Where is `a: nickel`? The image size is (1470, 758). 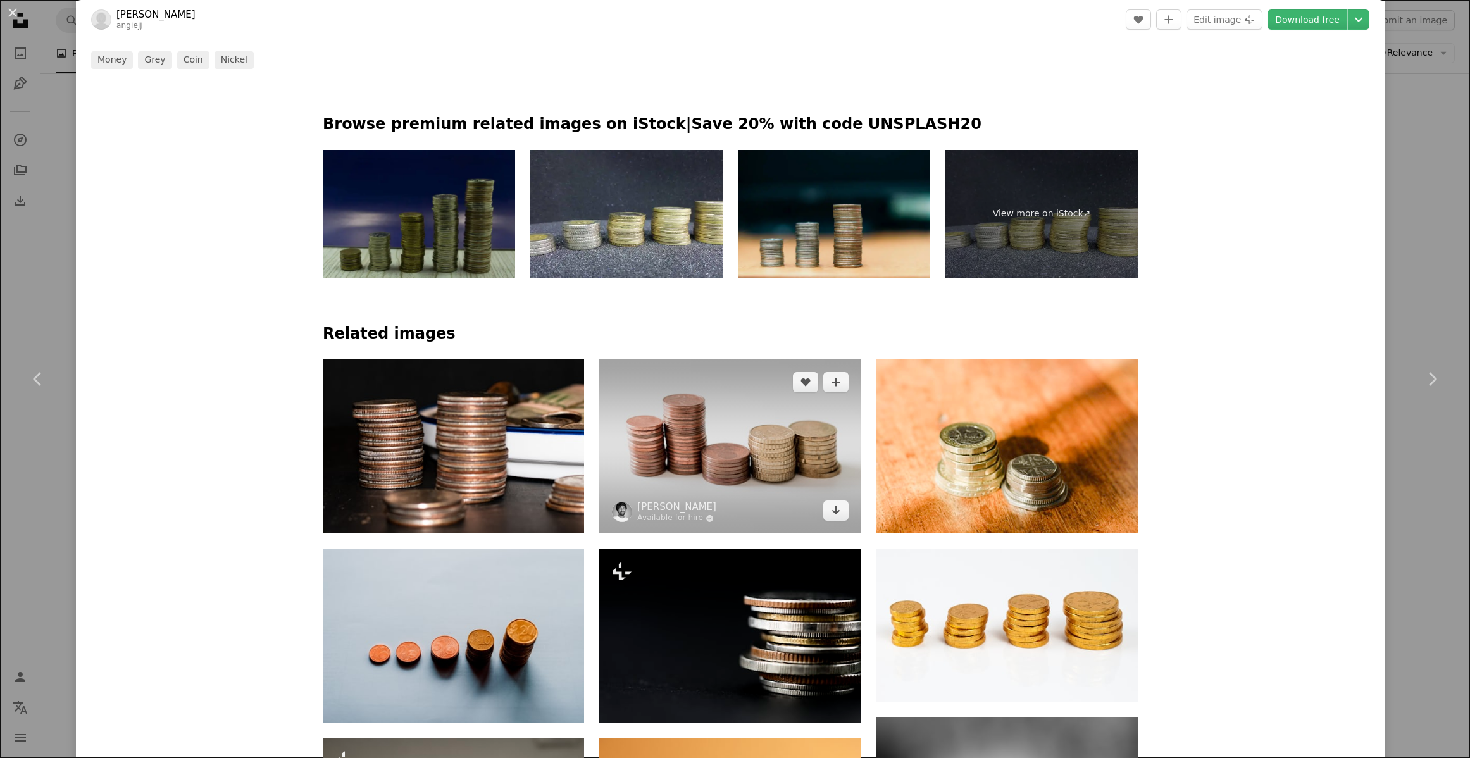 a: nickel is located at coordinates (234, 60).